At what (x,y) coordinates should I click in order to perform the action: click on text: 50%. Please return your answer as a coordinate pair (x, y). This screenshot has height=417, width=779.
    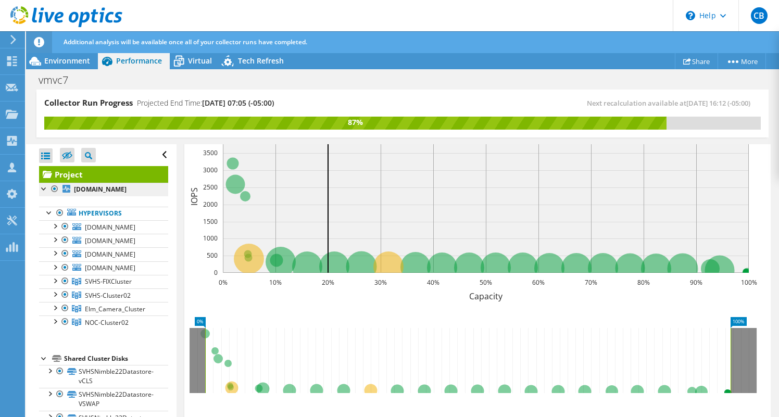
    Looking at the image, I should click on (486, 282).